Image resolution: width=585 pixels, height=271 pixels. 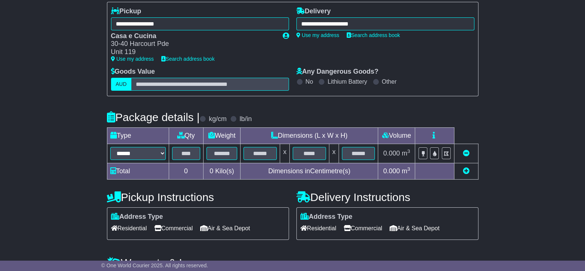 I want to click on td: Total, so click(x=138, y=171).